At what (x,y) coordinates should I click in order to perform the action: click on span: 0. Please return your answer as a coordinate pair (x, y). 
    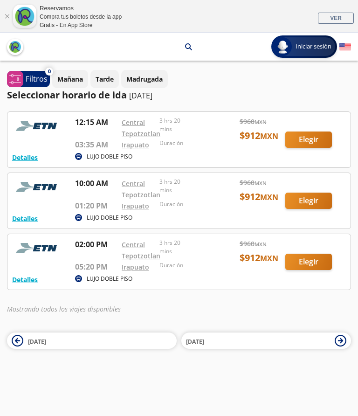
    Looking at the image, I should click on (49, 71).